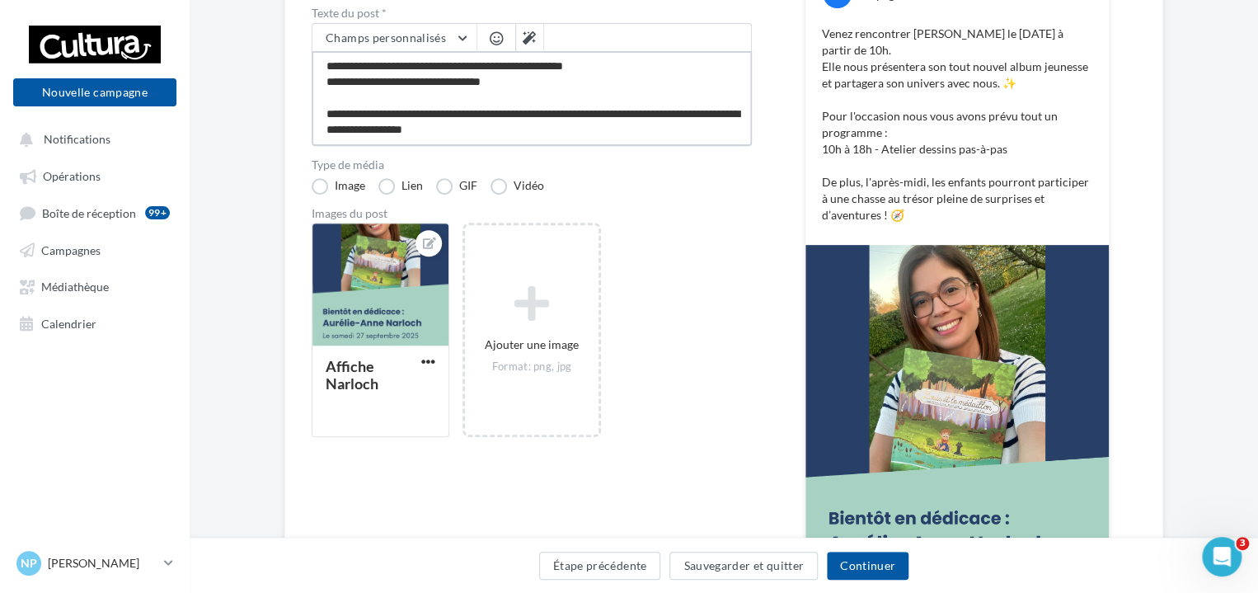 This screenshot has height=593, width=1258. What do you see at coordinates (394, 38) in the screenshot?
I see `button: Champs personnalisés` at bounding box center [394, 38].